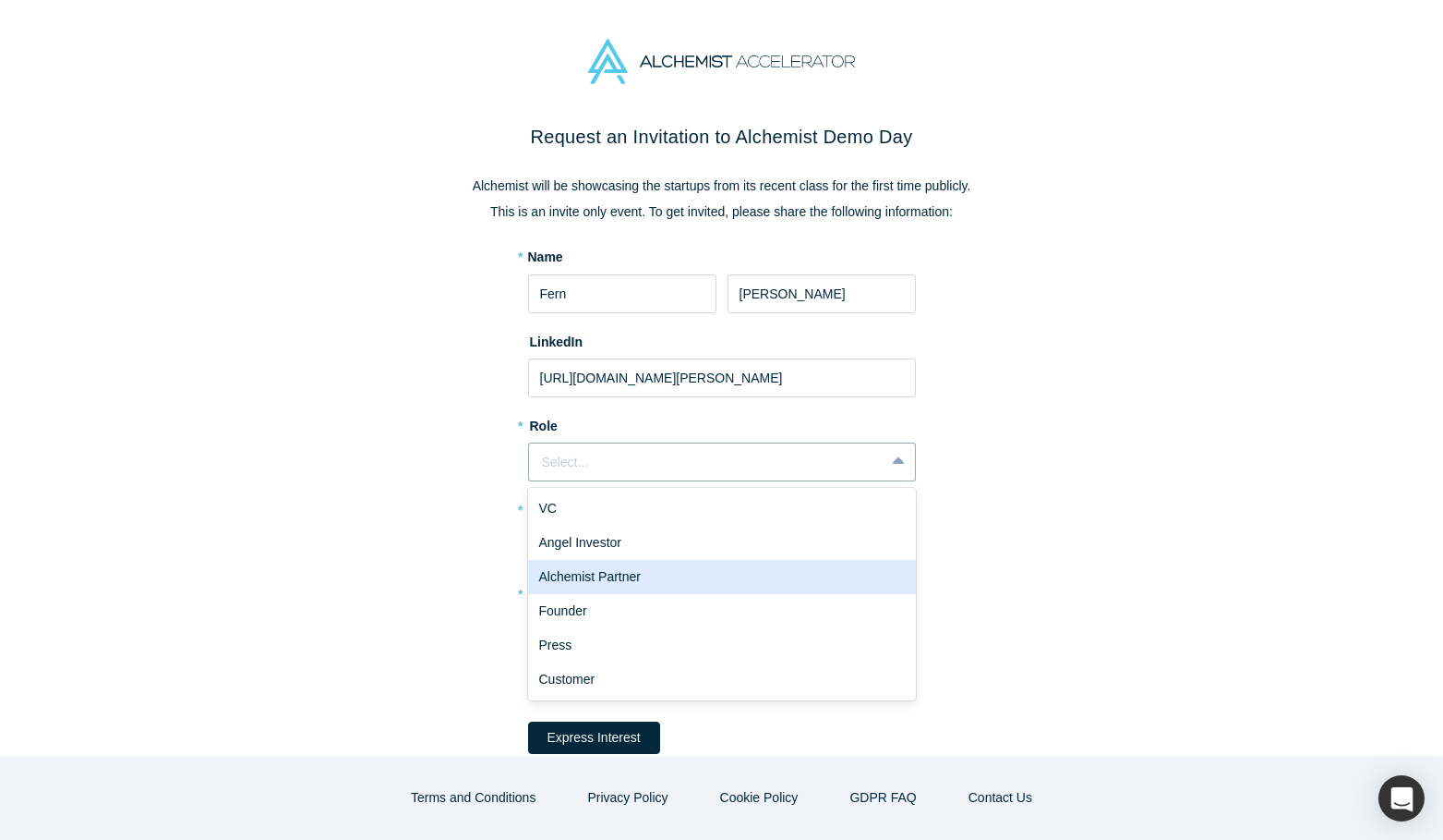  Describe the element at coordinates (722, 645) in the screenshot. I see `div: Press` at that location.